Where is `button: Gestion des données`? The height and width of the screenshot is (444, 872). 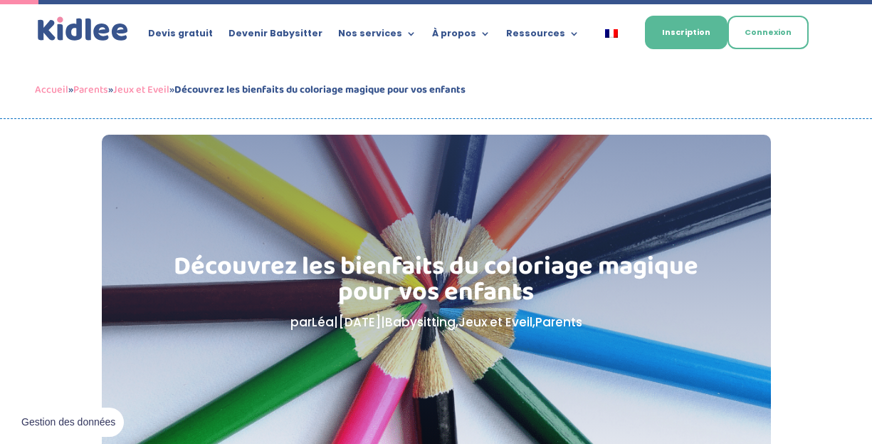 button: Gestion des données is located at coordinates (68, 422).